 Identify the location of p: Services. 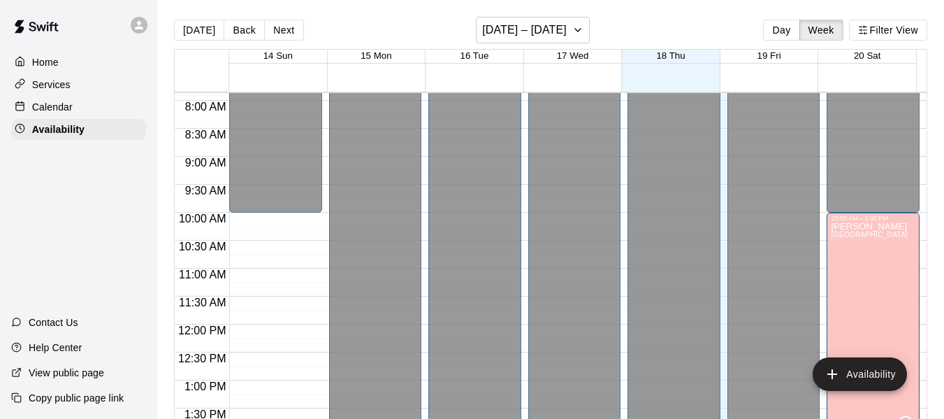
(51, 85).